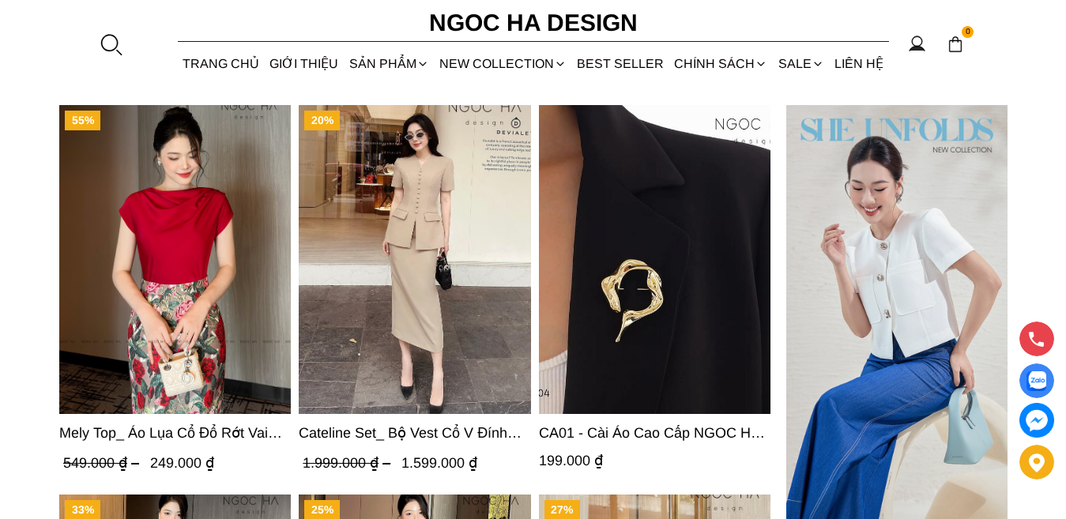  I want to click on span: 249.000 ₫, so click(182, 463).